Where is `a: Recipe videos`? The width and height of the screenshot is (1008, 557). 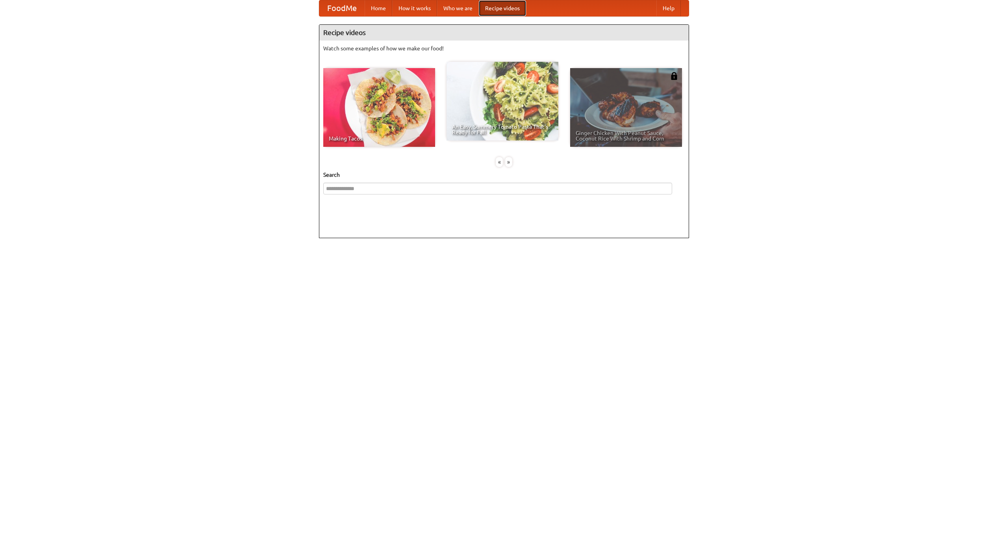 a: Recipe videos is located at coordinates (502, 8).